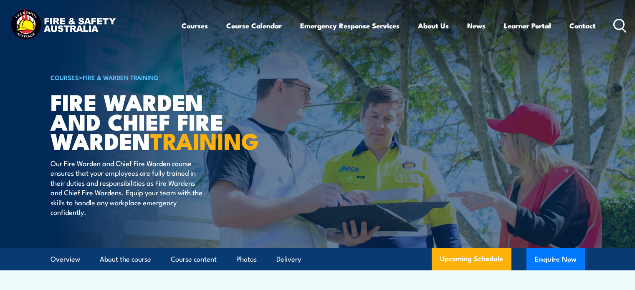 The height and width of the screenshot is (290, 635). What do you see at coordinates (65, 77) in the screenshot?
I see `a: COURSES` at bounding box center [65, 77].